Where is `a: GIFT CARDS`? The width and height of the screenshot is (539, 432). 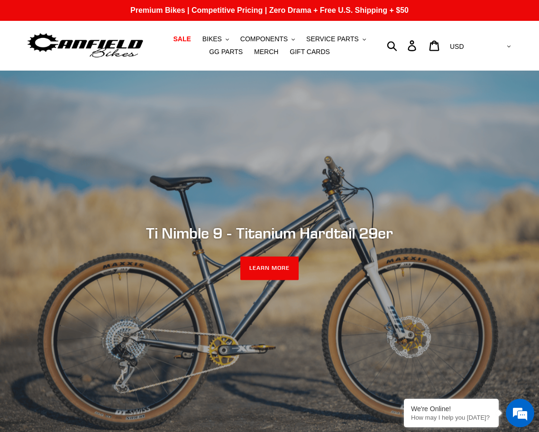
a: GIFT CARDS is located at coordinates (310, 52).